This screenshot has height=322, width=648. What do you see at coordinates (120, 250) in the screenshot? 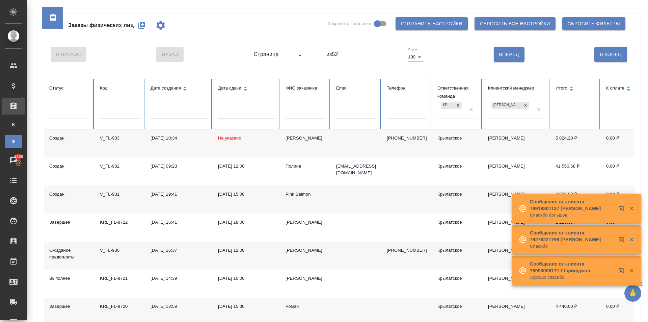
I see `div: V_FL-930` at bounding box center [120, 250].